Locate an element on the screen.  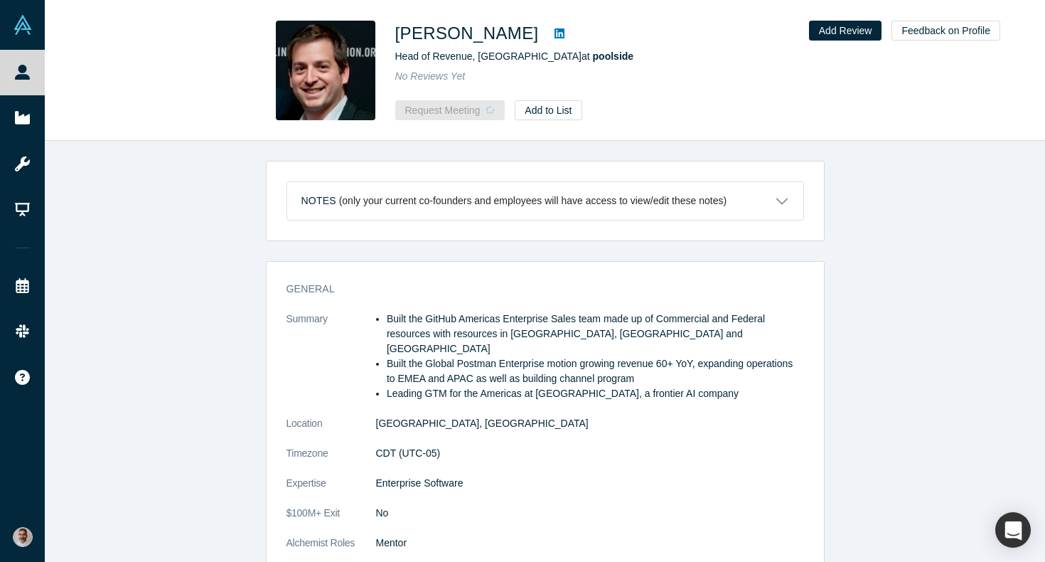
dt: Summary is located at coordinates (331, 363).